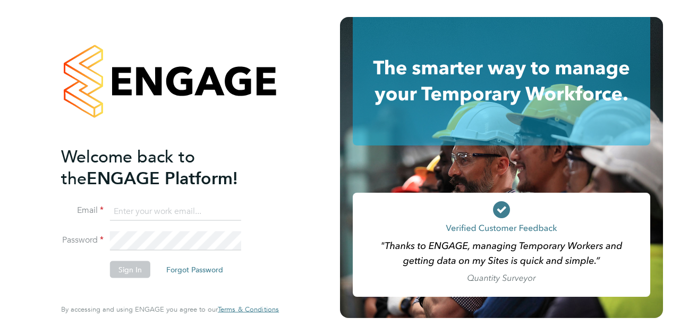 The image size is (680, 335). What do you see at coordinates (130, 270) in the screenshot?
I see `button: Sign In` at bounding box center [130, 270].